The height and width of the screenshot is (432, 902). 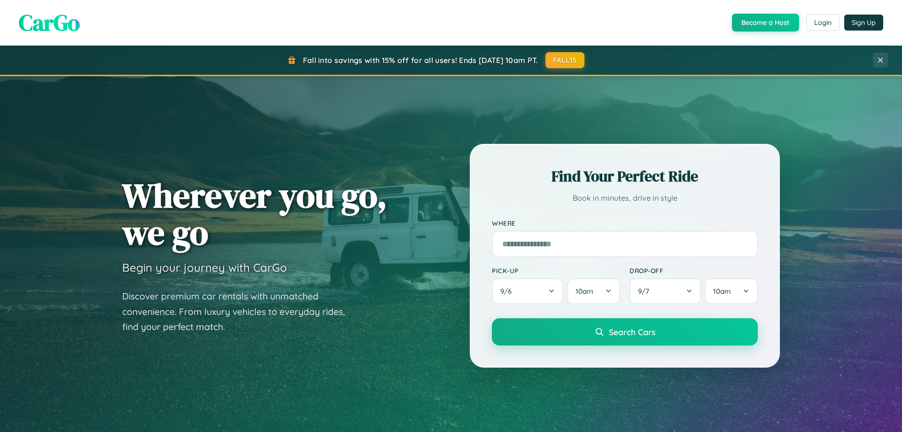 I want to click on span: 9 / 6, so click(x=508, y=291).